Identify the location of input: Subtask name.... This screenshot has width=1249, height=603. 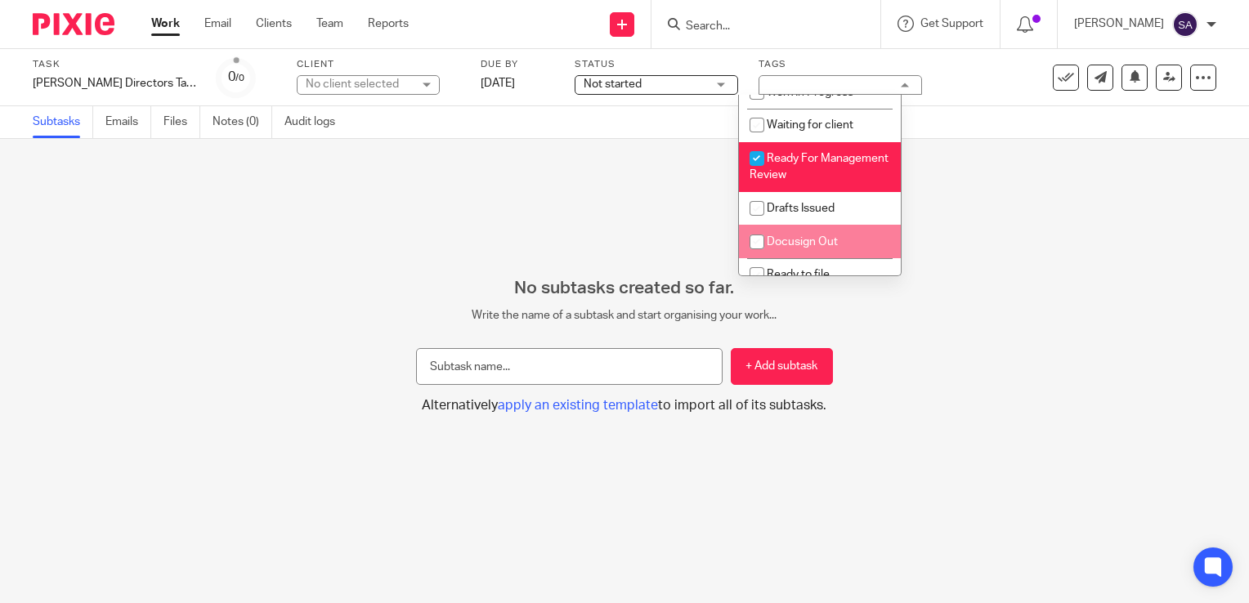
(569, 366).